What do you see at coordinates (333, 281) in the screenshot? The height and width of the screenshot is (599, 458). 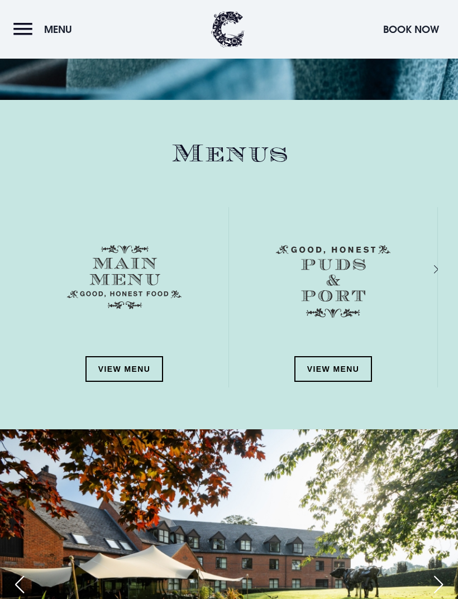 I see `img: Menu puds and port` at bounding box center [333, 281].